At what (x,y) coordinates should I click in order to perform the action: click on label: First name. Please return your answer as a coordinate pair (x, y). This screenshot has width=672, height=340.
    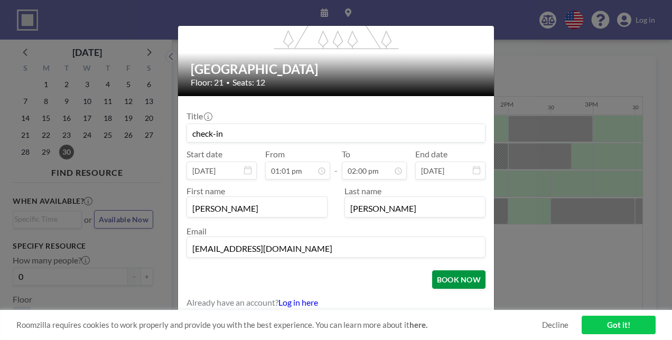
    Looking at the image, I should click on (206, 191).